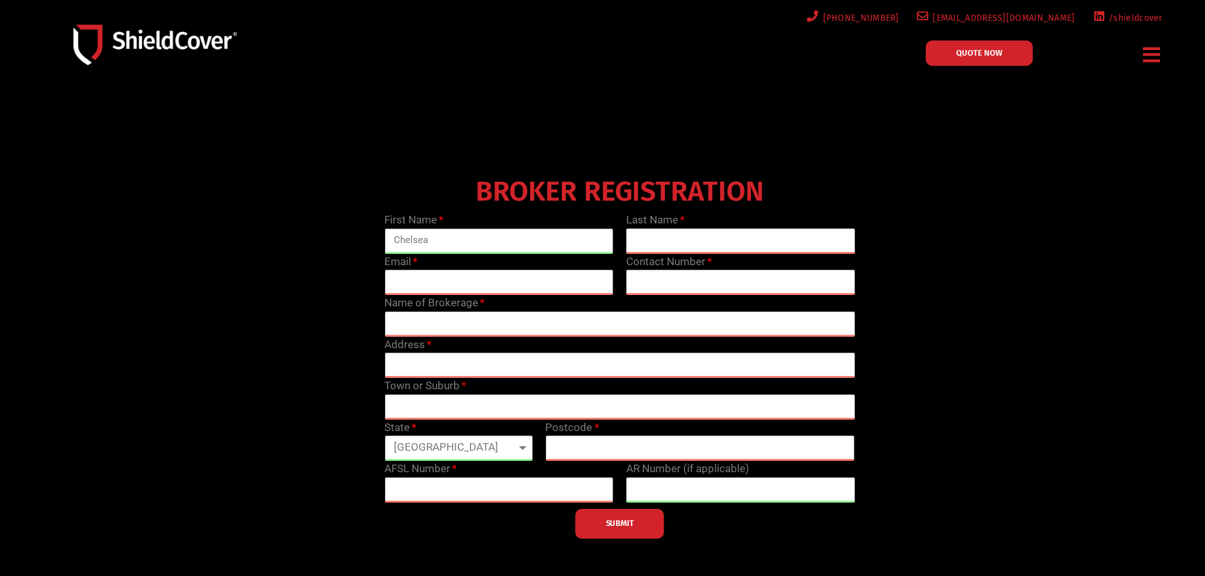 The image size is (1205, 576). I want to click on label: AFSL Number, so click(420, 469).